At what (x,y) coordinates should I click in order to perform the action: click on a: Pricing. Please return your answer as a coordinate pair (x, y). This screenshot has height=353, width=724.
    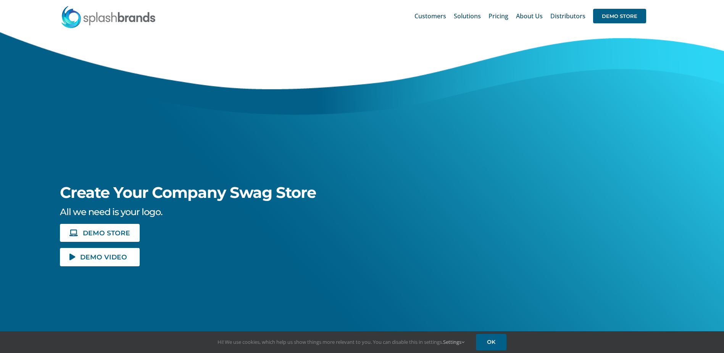
    Looking at the image, I should click on (498, 16).